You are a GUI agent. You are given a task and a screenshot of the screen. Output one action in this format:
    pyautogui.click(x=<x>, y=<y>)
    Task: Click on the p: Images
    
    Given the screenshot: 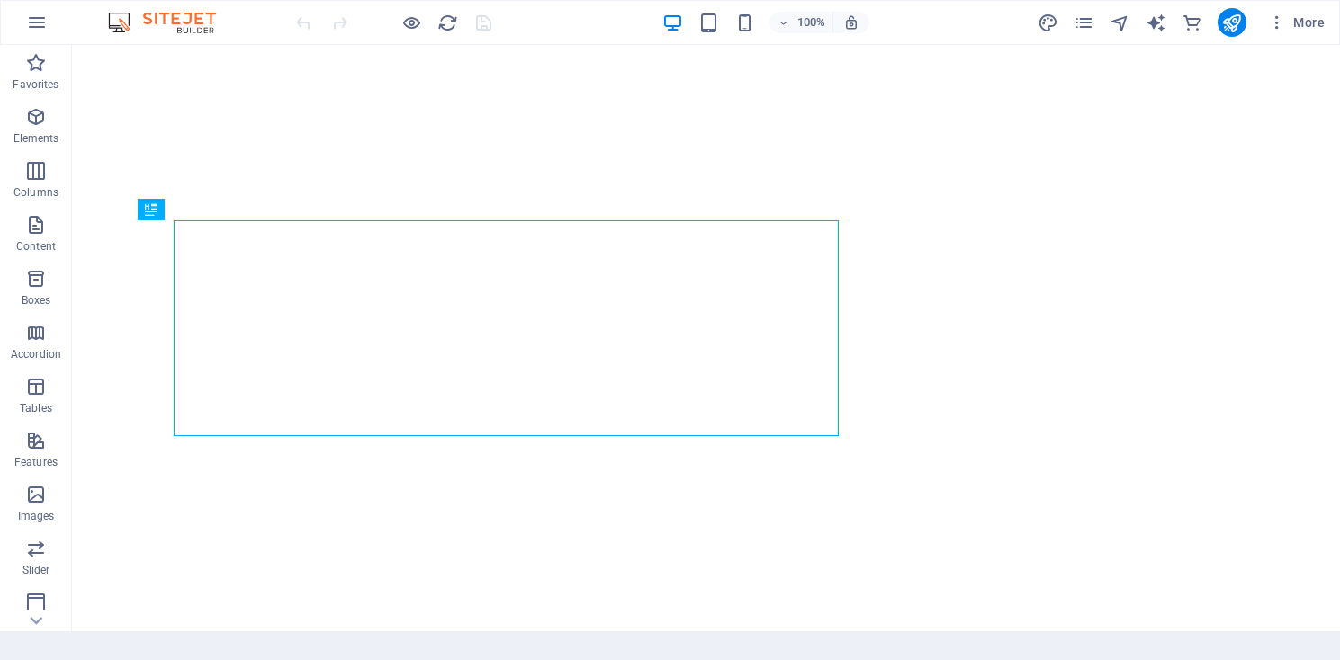 What is the action you would take?
    pyautogui.click(x=36, y=516)
    